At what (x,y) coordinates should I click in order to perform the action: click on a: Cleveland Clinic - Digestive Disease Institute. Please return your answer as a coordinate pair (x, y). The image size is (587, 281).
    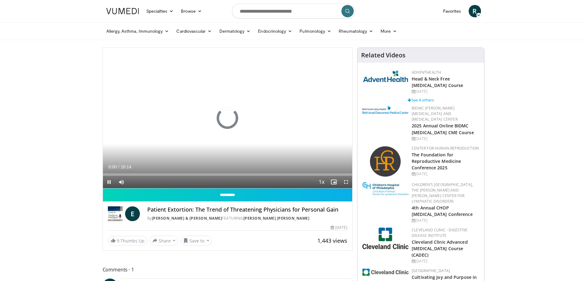
    Looking at the image, I should click on (439, 232).